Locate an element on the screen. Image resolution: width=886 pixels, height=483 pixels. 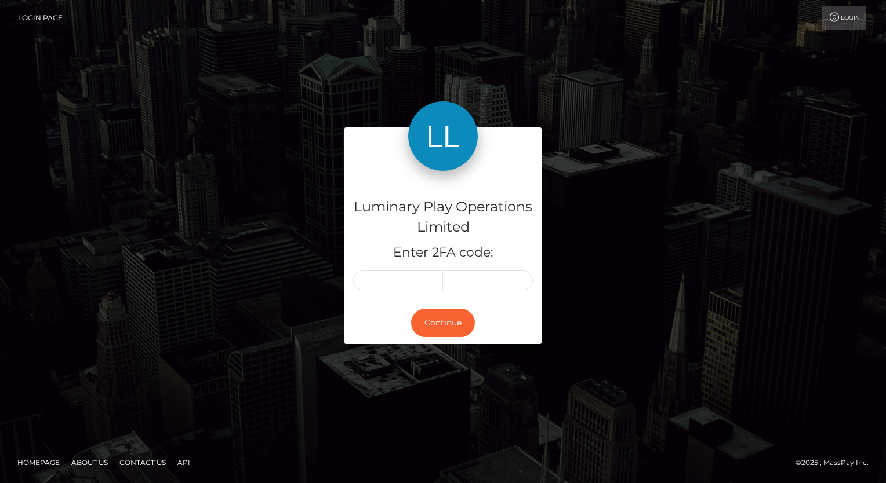
a: Login is located at coordinates (844, 18).